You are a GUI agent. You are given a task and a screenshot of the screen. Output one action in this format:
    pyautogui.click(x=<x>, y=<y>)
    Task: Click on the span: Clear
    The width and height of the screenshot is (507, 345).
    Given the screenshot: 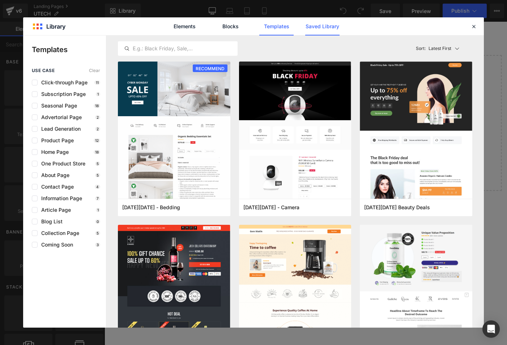 What is the action you would take?
    pyautogui.click(x=94, y=70)
    